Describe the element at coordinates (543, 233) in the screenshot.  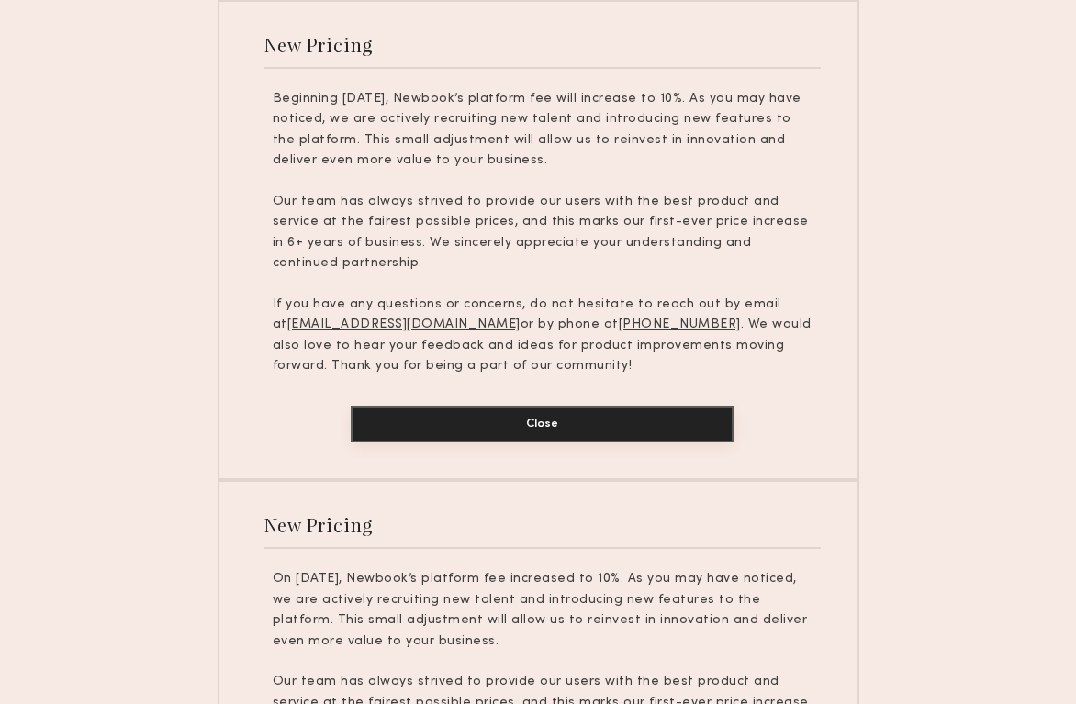
I see `p: Our team has always strived to provide our users with the best product and service at the fairest...` at that location.